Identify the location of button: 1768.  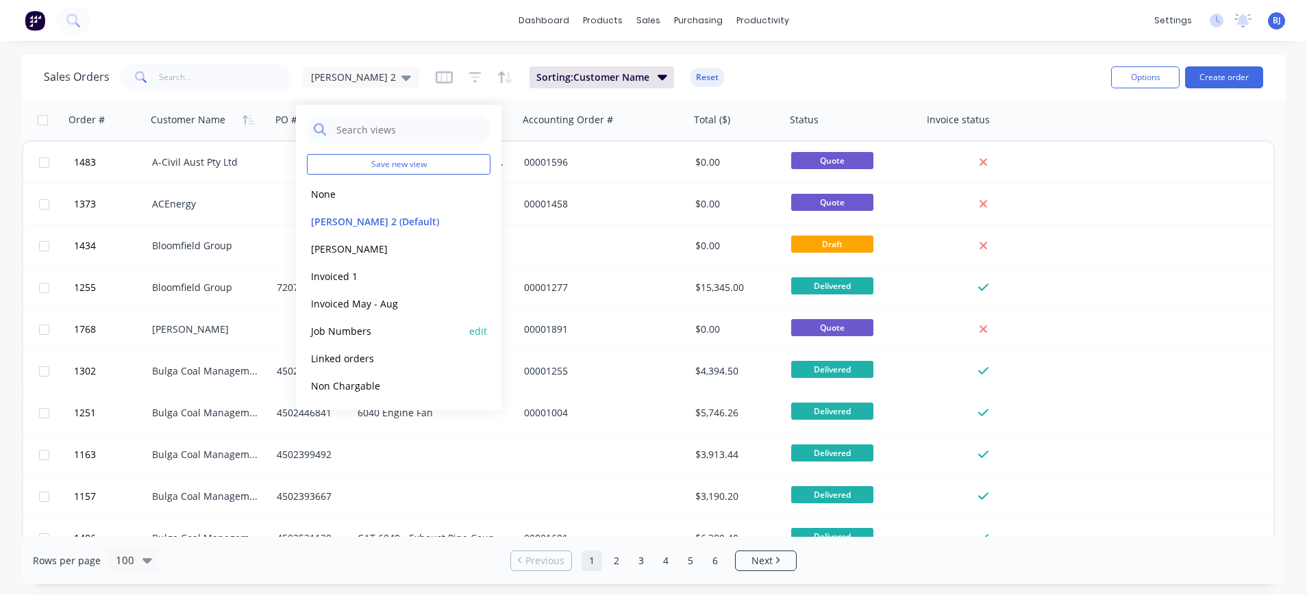
(111, 329).